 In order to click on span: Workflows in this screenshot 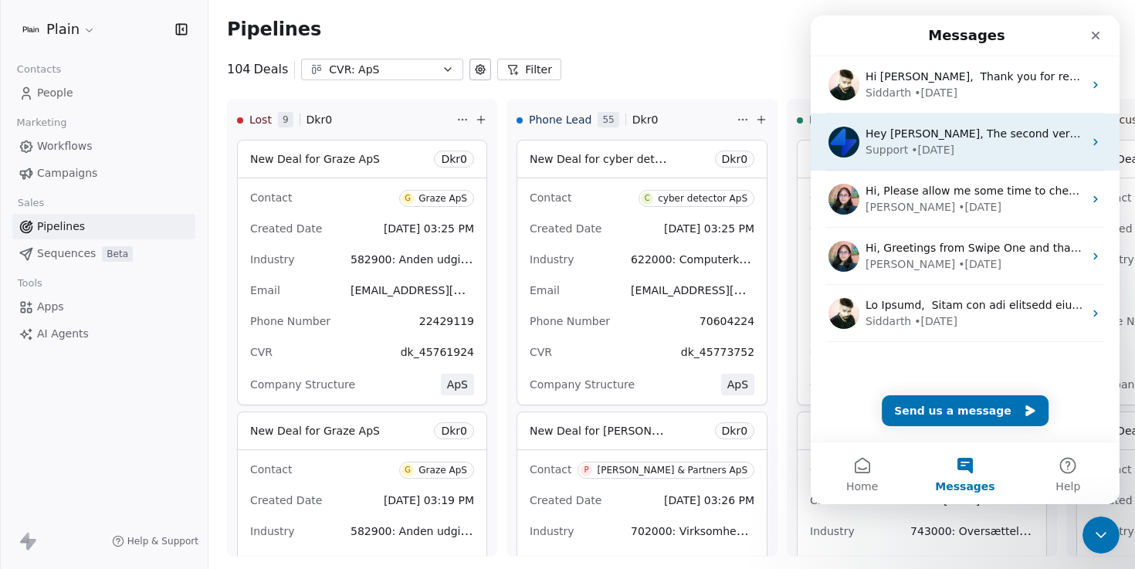, I will do `click(65, 146)`.